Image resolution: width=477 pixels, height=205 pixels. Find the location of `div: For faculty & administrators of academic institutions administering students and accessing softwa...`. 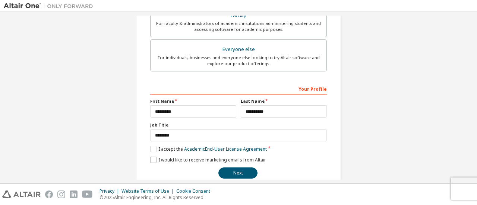

div: For faculty & administrators of academic institutions administering students and accessing softwa... is located at coordinates (238, 26).